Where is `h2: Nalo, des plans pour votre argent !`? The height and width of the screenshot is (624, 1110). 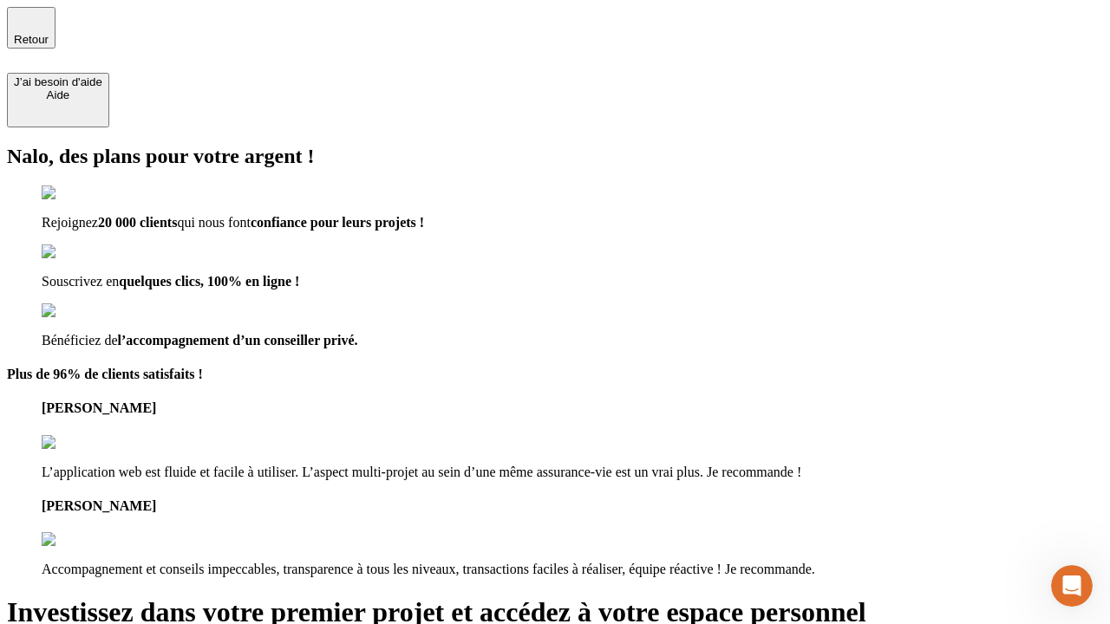 h2: Nalo, des plans pour votre argent ! is located at coordinates (555, 156).